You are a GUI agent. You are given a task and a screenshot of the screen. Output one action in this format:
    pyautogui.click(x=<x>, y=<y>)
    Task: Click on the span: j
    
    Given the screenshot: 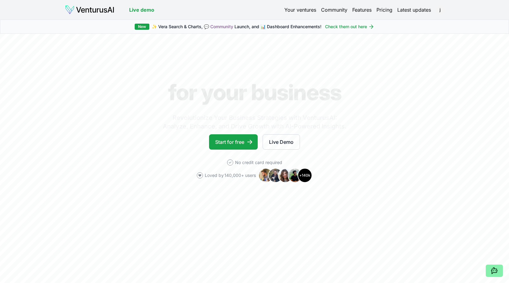 What is the action you would take?
    pyautogui.click(x=441, y=10)
    